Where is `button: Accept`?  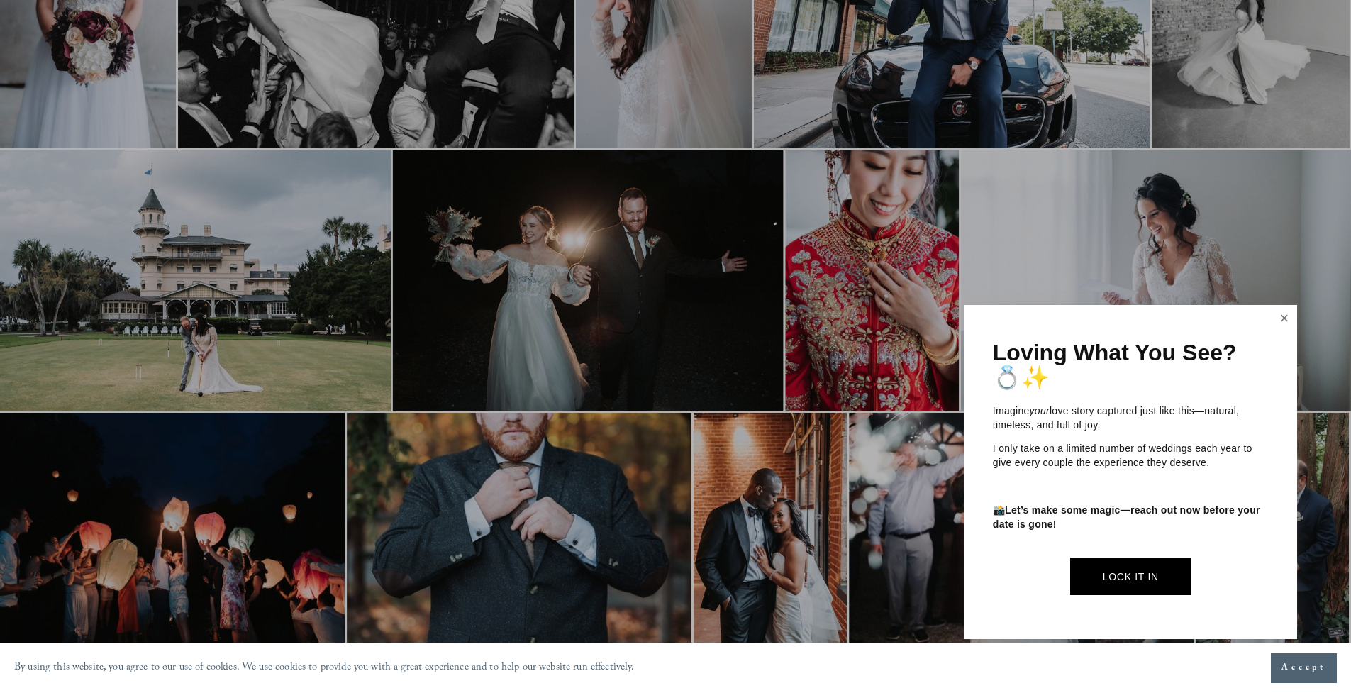 button: Accept is located at coordinates (1303, 668).